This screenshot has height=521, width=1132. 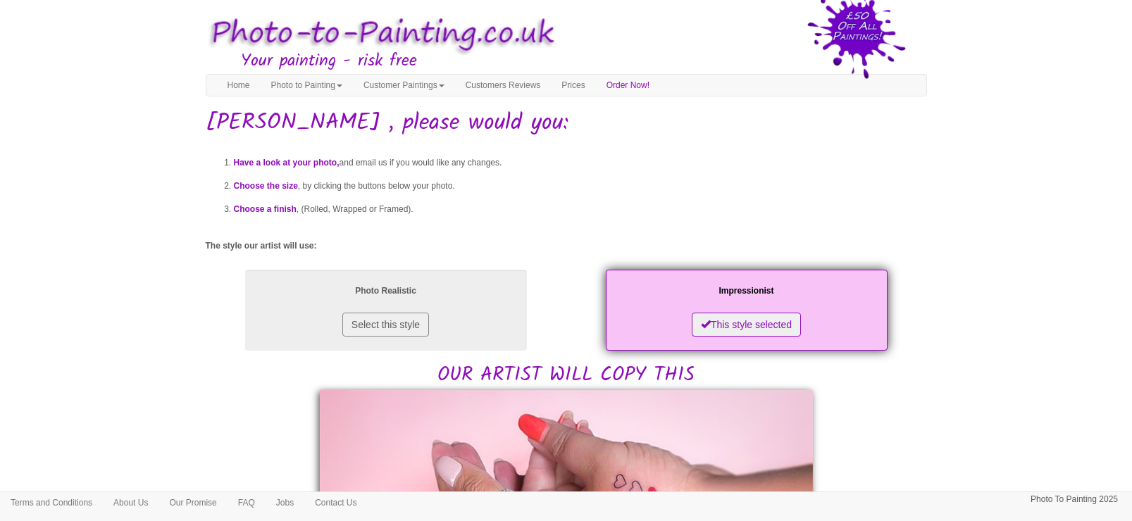 What do you see at coordinates (573, 85) in the screenshot?
I see `a: Prices` at bounding box center [573, 85].